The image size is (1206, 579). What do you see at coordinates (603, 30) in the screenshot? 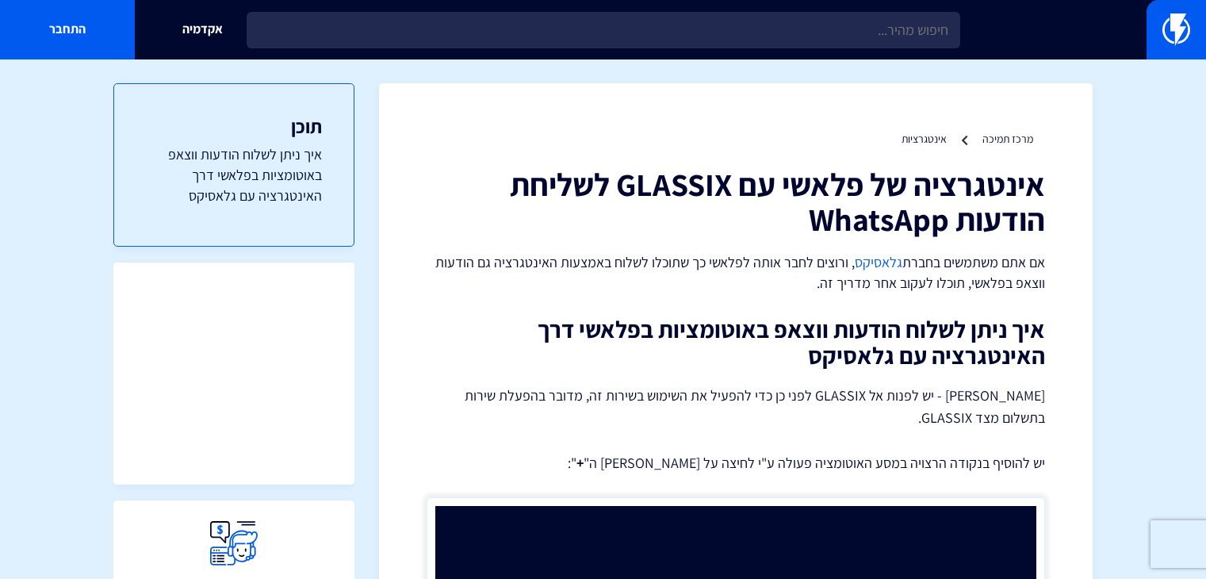
I see `input: חיפוש מהיר...` at bounding box center [603, 30].